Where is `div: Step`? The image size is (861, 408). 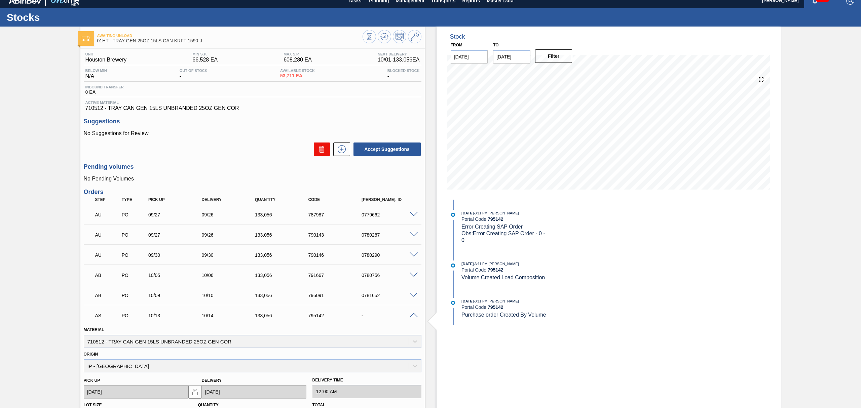
div: Step is located at coordinates (108, 200).